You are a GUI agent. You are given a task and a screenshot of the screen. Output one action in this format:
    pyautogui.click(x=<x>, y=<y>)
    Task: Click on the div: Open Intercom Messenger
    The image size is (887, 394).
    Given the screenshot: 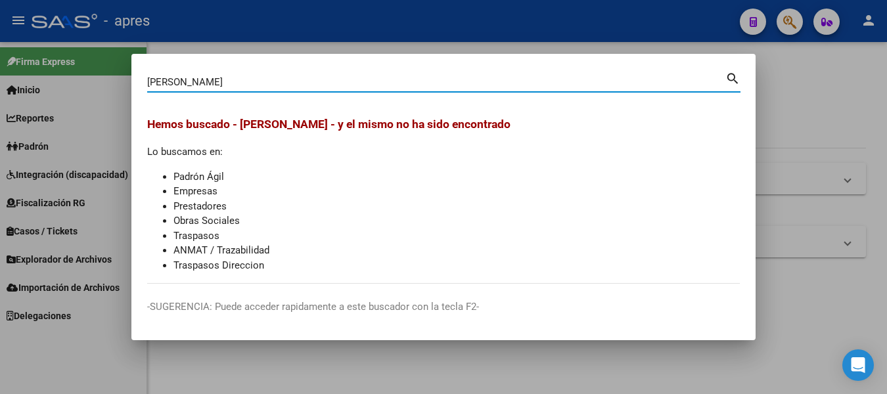 What is the action you would take?
    pyautogui.click(x=858, y=365)
    